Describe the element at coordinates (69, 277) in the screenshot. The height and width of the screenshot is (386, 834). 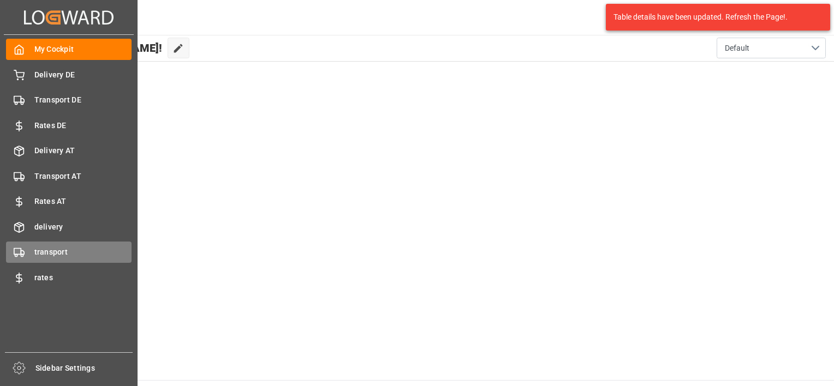
I see `a: rates` at that location.